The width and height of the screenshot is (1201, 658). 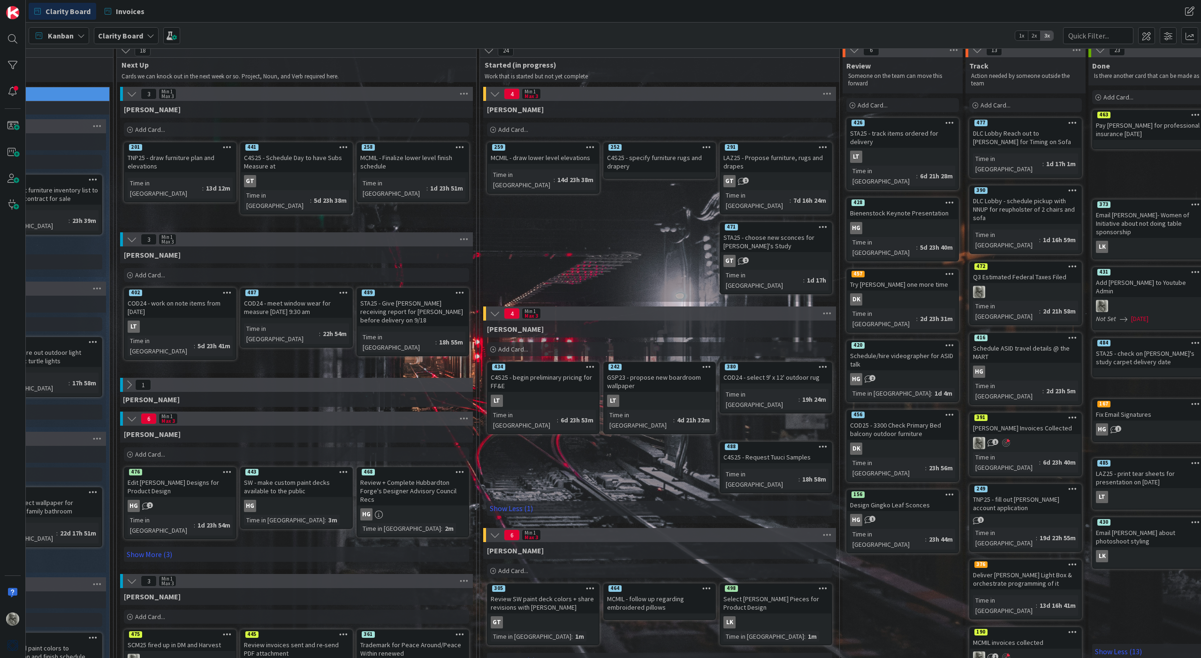 I want to click on div: 18h 55m, so click(x=451, y=342).